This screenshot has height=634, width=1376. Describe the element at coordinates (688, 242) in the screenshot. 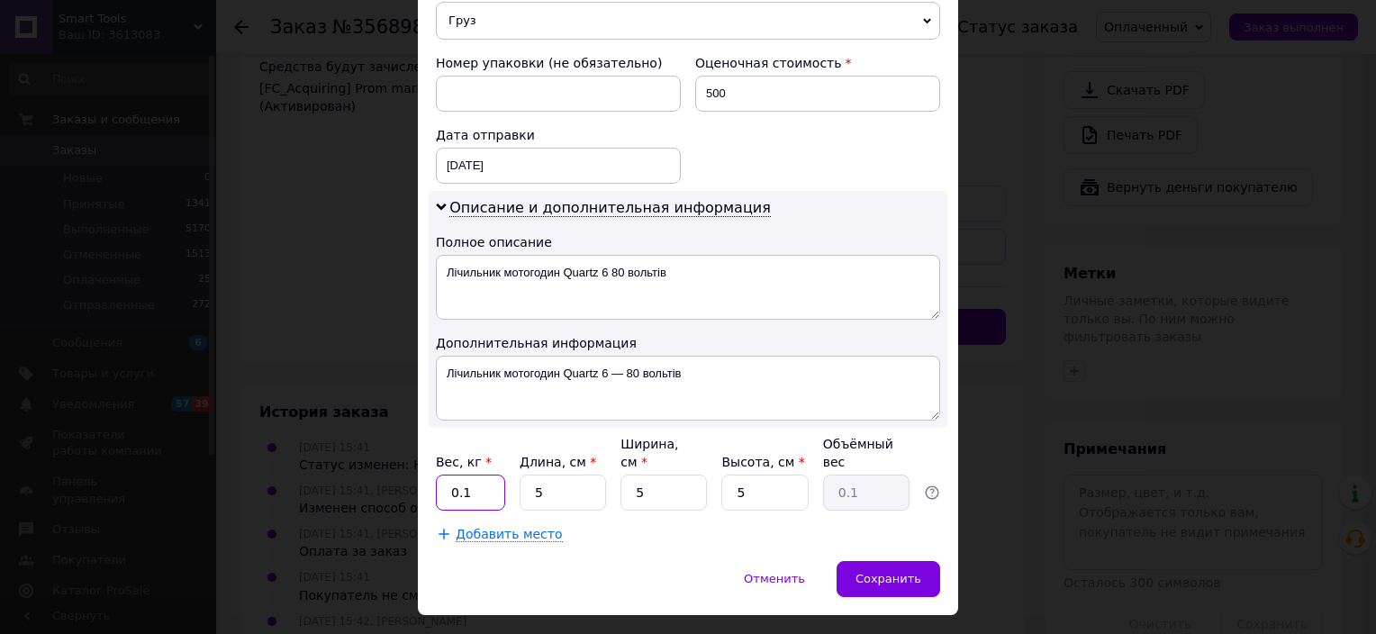

I see `div: Полное описание` at that location.